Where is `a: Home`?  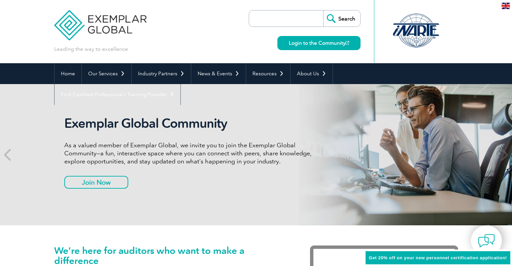
a: Home is located at coordinates (68, 74).